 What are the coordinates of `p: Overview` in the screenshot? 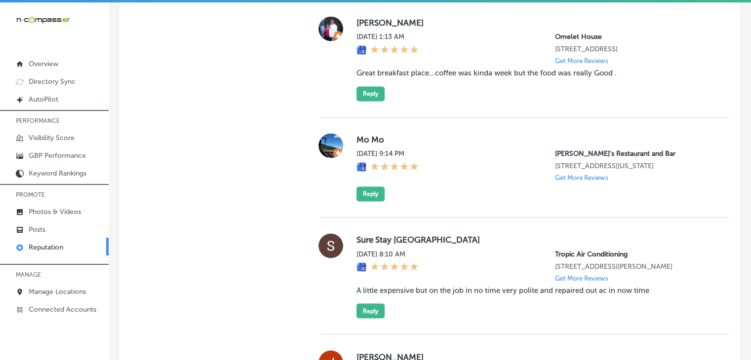 It's located at (43, 64).